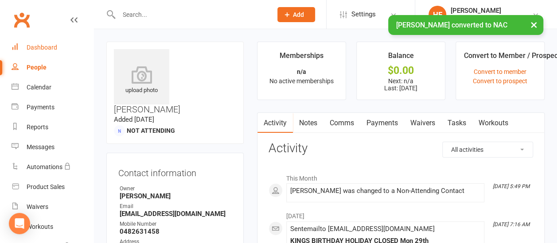 The image size is (557, 243). What do you see at coordinates (401, 70) in the screenshot?
I see `div: $0.00` at bounding box center [401, 70].